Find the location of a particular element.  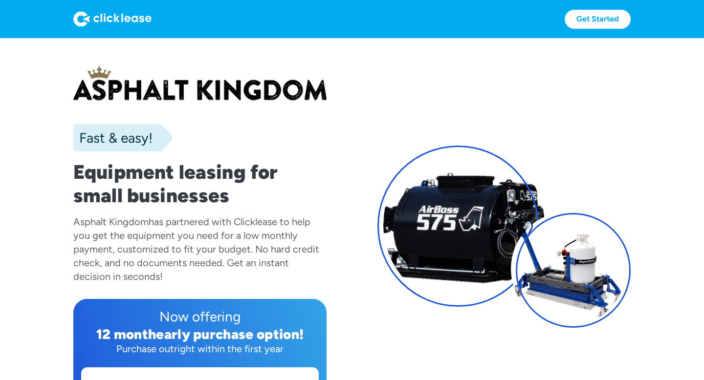

div: Asphalt Kingdom is located at coordinates (111, 222).